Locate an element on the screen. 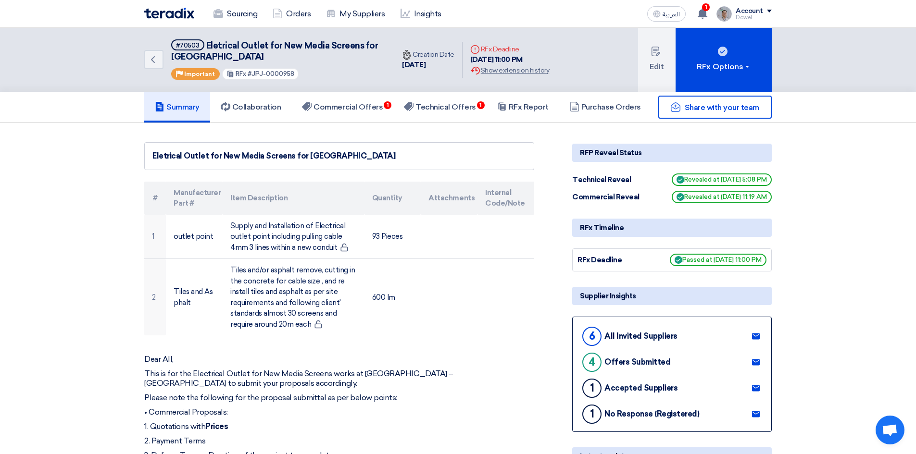 The image size is (916, 454). div: 4 is located at coordinates (592, 362).